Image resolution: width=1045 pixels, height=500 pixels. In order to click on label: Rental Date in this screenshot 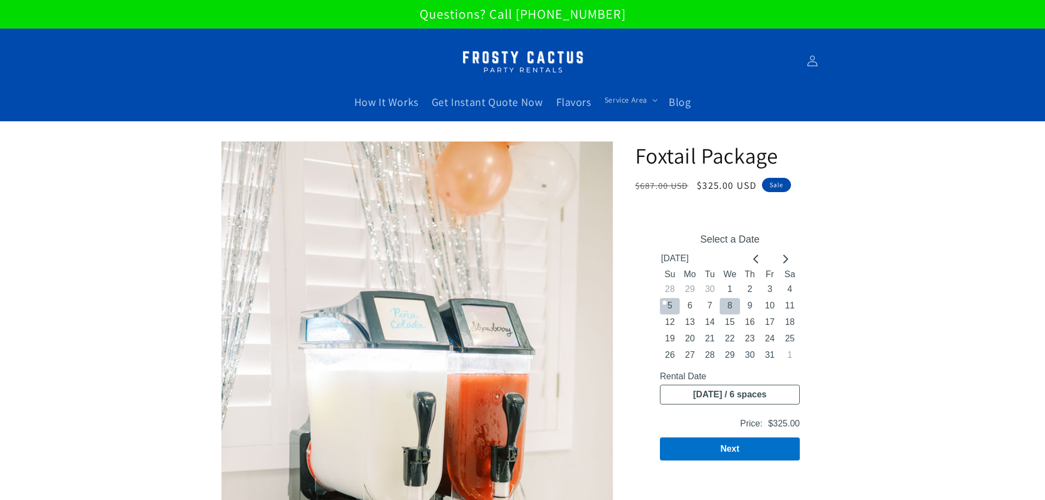, I will do `click(94, 179)`.